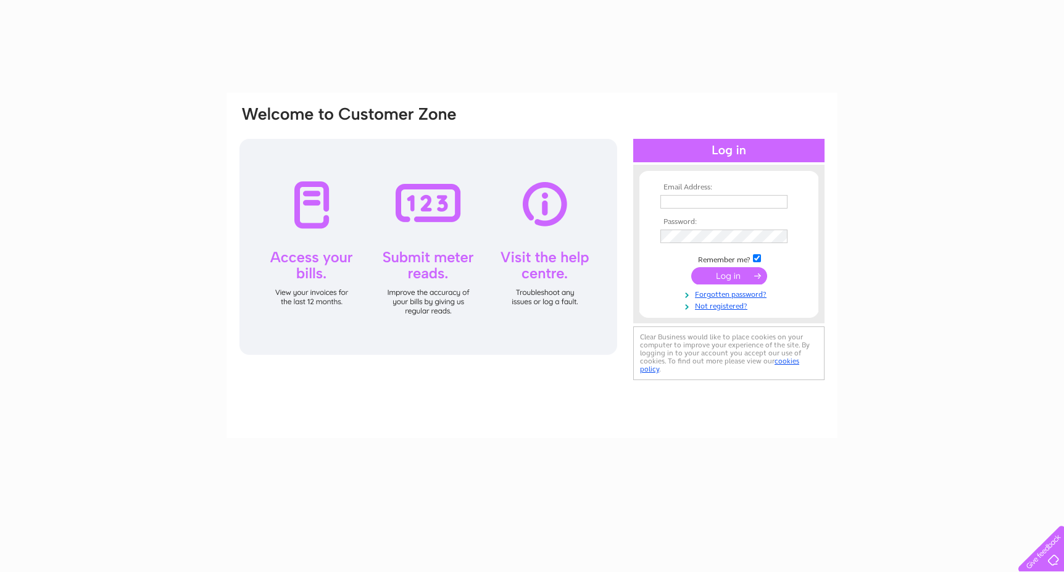 Image resolution: width=1064 pixels, height=572 pixels. What do you see at coordinates (720, 365) in the screenshot?
I see `a: cookies policy` at bounding box center [720, 365].